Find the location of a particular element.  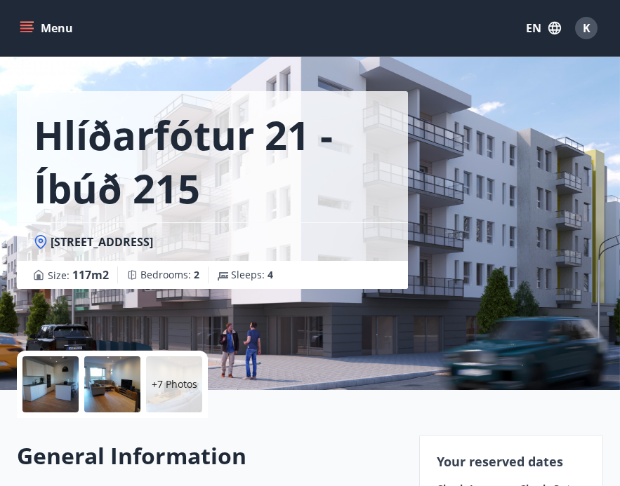

p: Your reserved dates is located at coordinates (511, 462).